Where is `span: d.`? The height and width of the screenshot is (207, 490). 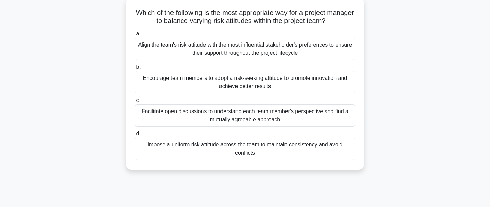
span: d. is located at coordinates (138, 133).